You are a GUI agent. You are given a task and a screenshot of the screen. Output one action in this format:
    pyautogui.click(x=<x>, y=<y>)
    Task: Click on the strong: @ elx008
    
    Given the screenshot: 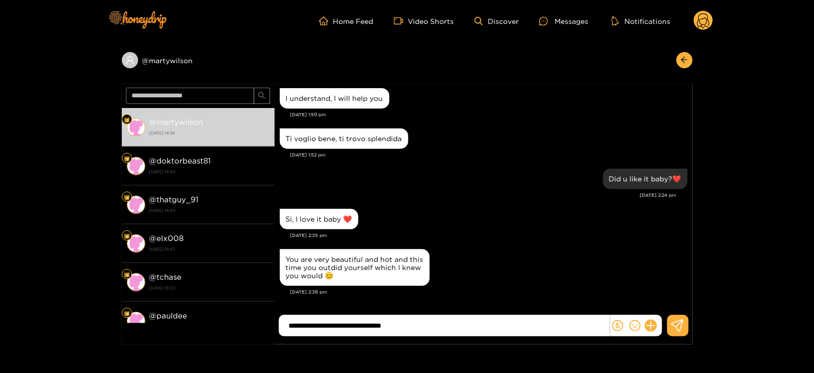 What is the action you would take?
    pyautogui.click(x=167, y=238)
    